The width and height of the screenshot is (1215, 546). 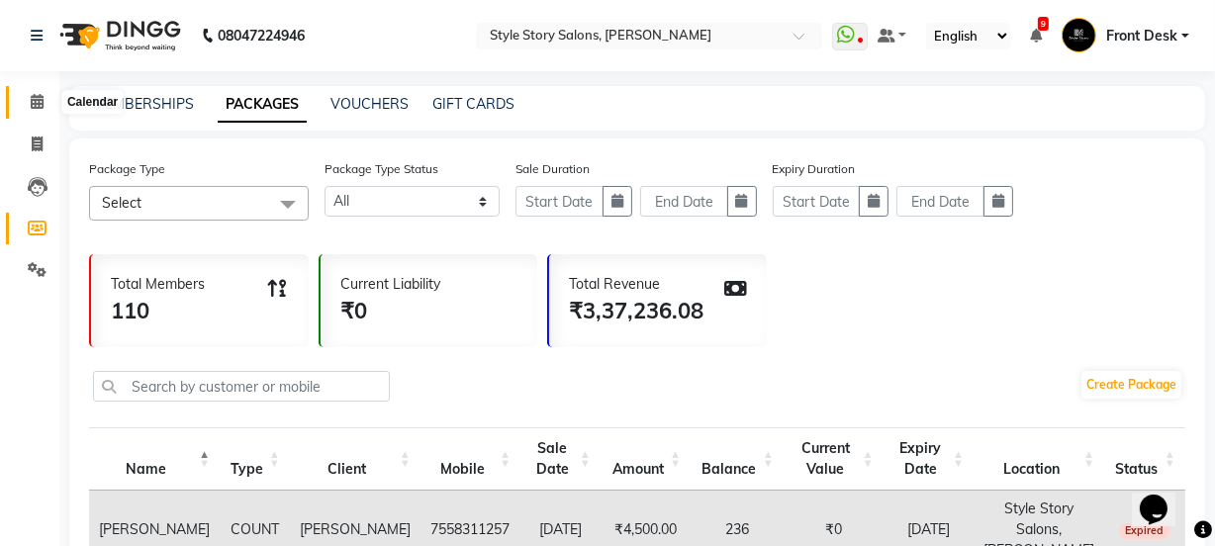 What do you see at coordinates (552, 169) in the screenshot?
I see `label: Sale Duration` at bounding box center [552, 169].